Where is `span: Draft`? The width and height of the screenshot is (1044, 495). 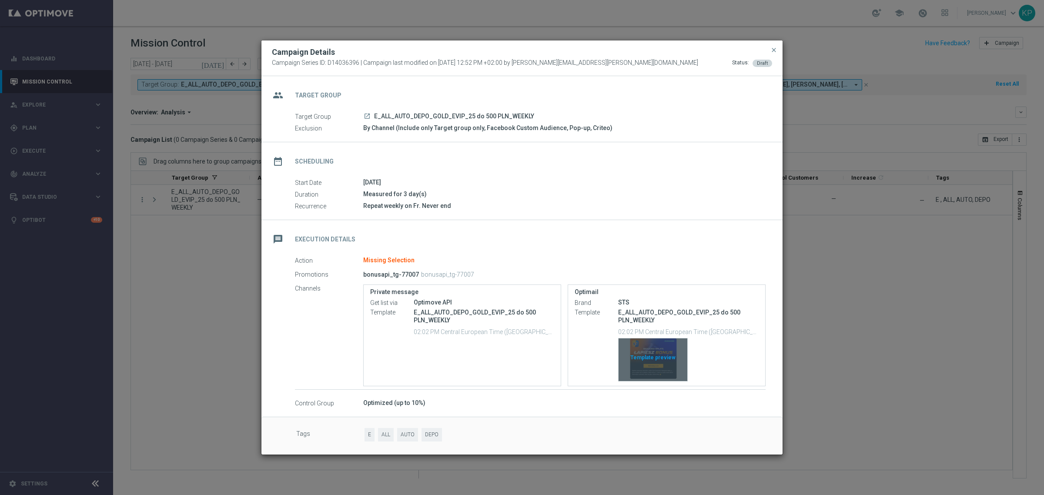
span: Draft is located at coordinates (762, 63).